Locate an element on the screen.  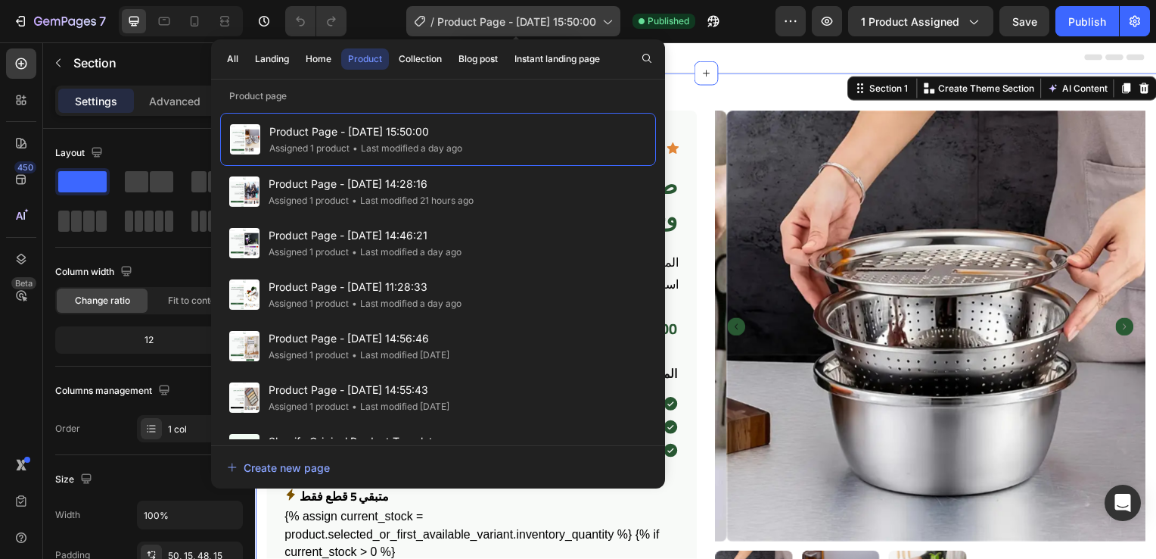
div: Column width is located at coordinates (95, 272).